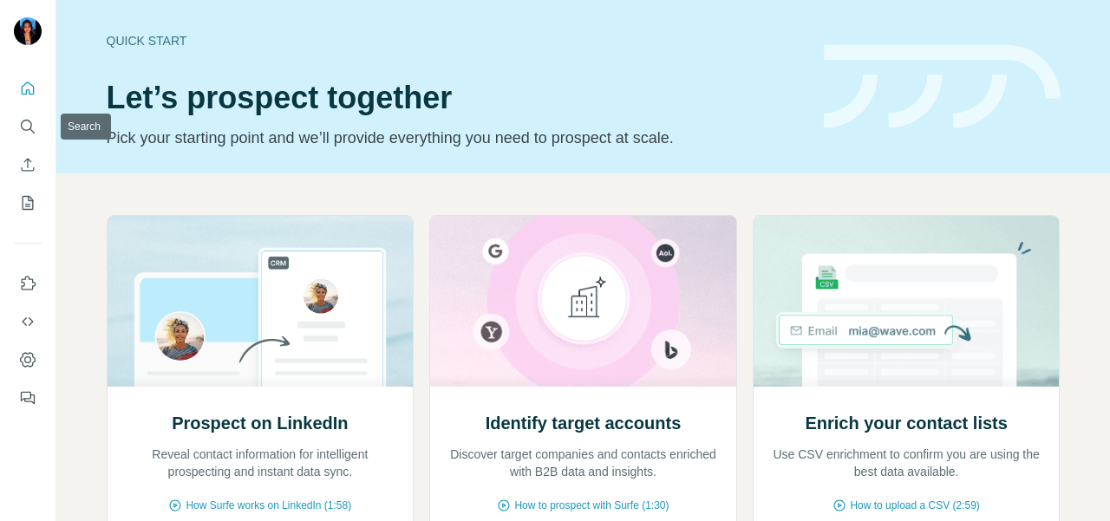 Image resolution: width=1110 pixels, height=521 pixels. What do you see at coordinates (941, 87) in the screenshot?
I see `img: banner` at bounding box center [941, 87].